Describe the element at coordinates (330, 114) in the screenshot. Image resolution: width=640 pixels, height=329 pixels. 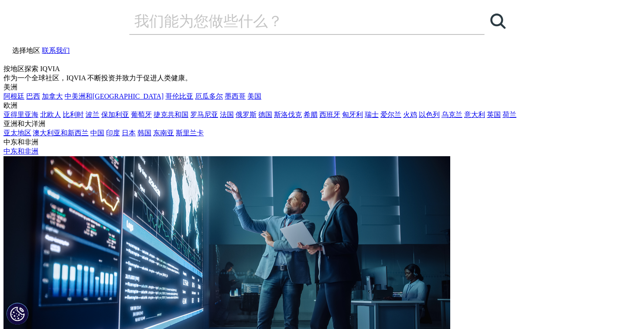
I see `font: 西班牙` at that location.